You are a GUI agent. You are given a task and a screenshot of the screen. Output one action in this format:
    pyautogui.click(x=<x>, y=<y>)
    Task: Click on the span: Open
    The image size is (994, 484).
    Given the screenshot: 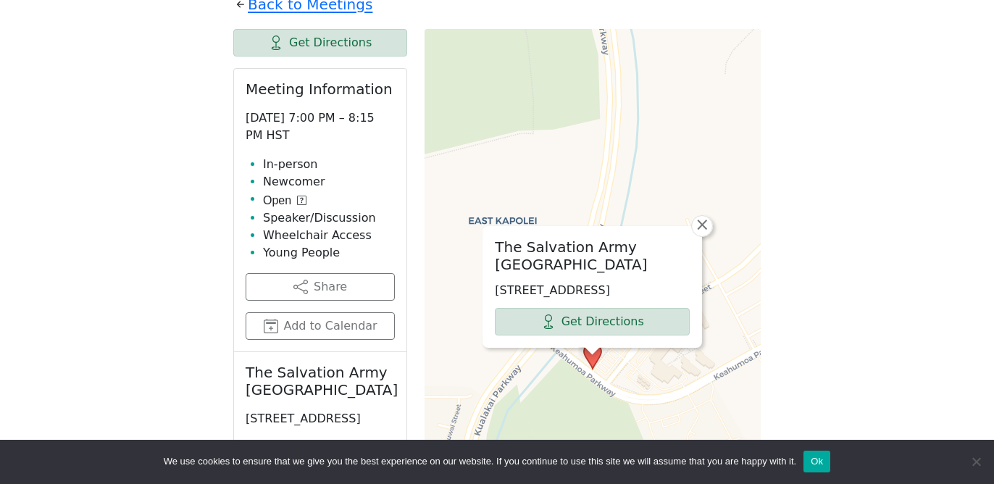 What is the action you would take?
    pyautogui.click(x=277, y=201)
    